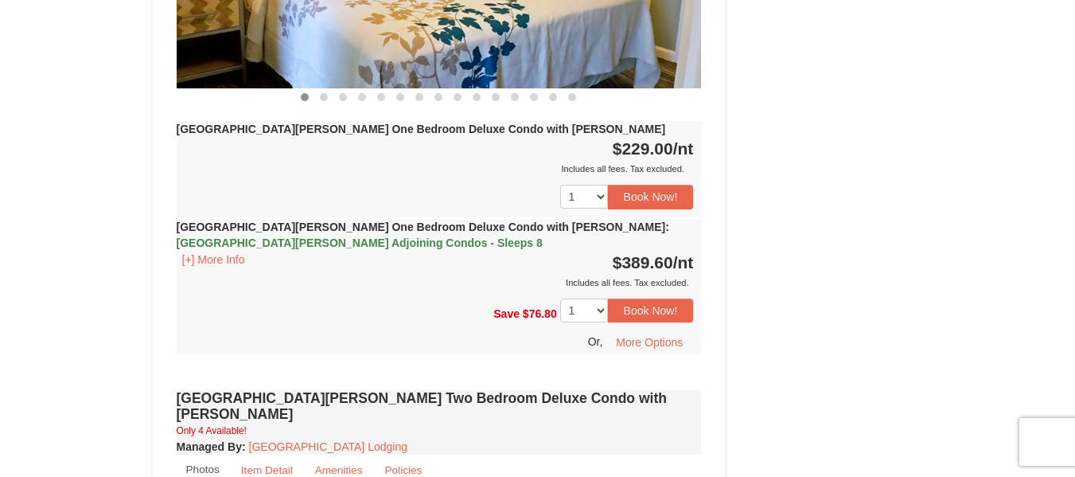 Image resolution: width=1075 pixels, height=477 pixels. What do you see at coordinates (203, 469) in the screenshot?
I see `small: Photos` at bounding box center [203, 469].